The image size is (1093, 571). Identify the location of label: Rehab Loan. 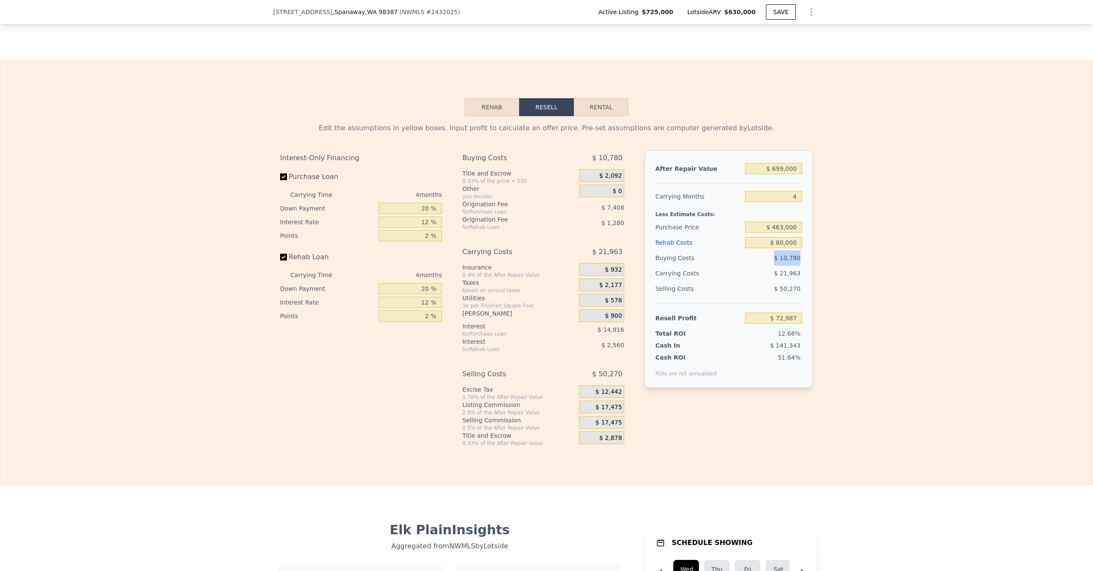
(327, 257).